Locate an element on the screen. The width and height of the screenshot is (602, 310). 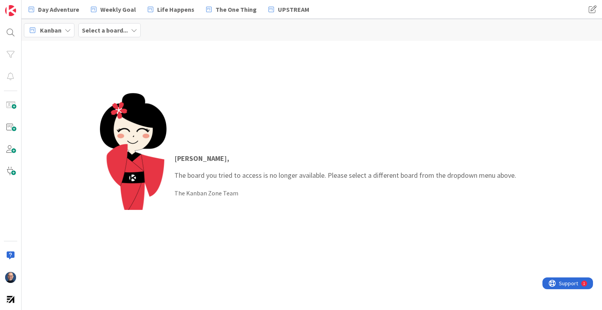
img: avatar is located at coordinates (11, 299).